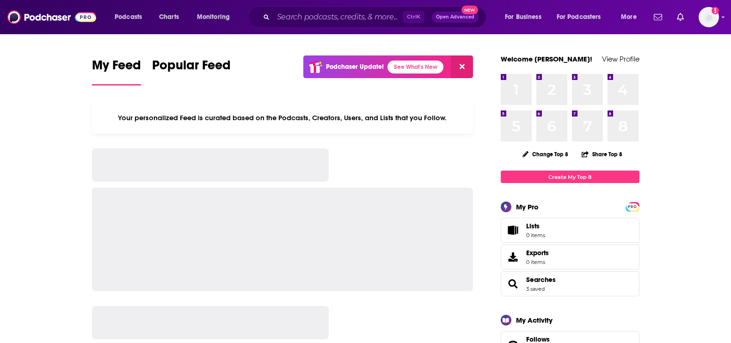 Image resolution: width=731 pixels, height=343 pixels. Describe the element at coordinates (570, 257) in the screenshot. I see `a: Exports` at that location.